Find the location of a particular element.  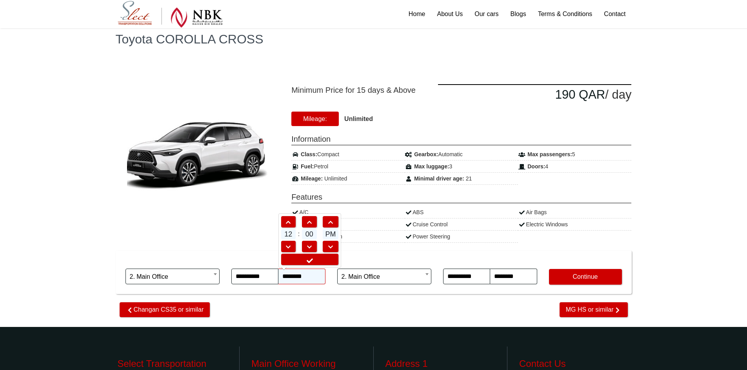

span: Features is located at coordinates (461, 197).